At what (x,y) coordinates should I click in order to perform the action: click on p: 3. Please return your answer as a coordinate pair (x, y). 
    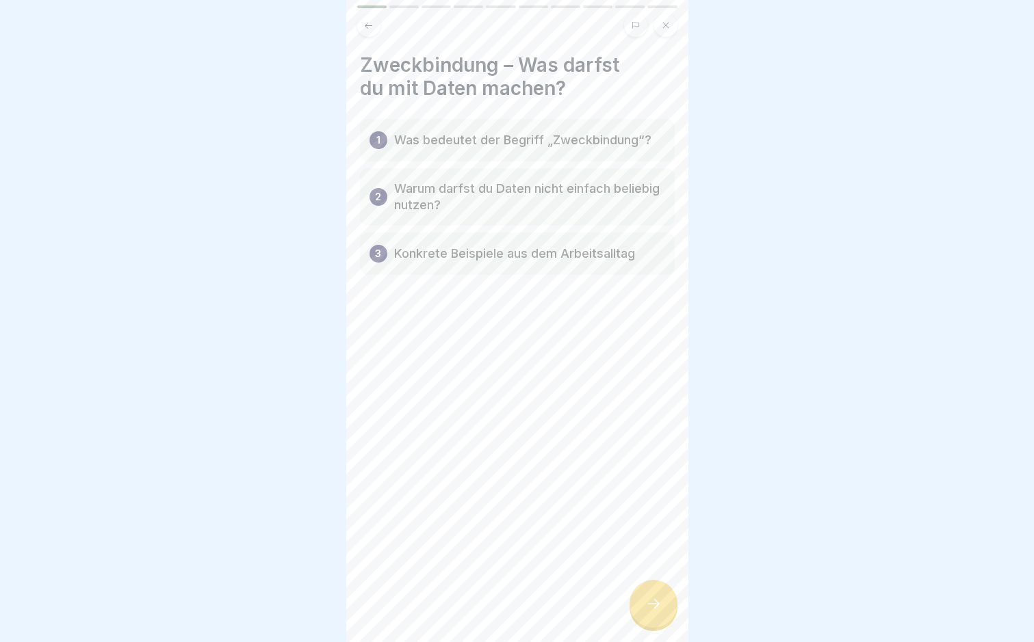
    Looking at the image, I should click on (378, 254).